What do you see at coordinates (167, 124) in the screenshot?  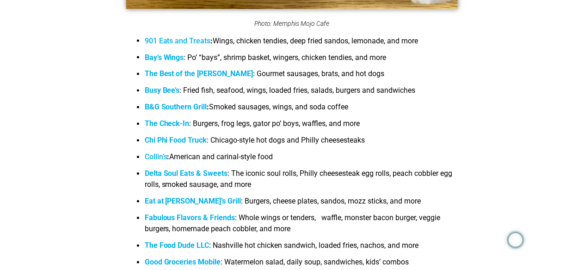 I see `a: The Check-In` at bounding box center [167, 124].